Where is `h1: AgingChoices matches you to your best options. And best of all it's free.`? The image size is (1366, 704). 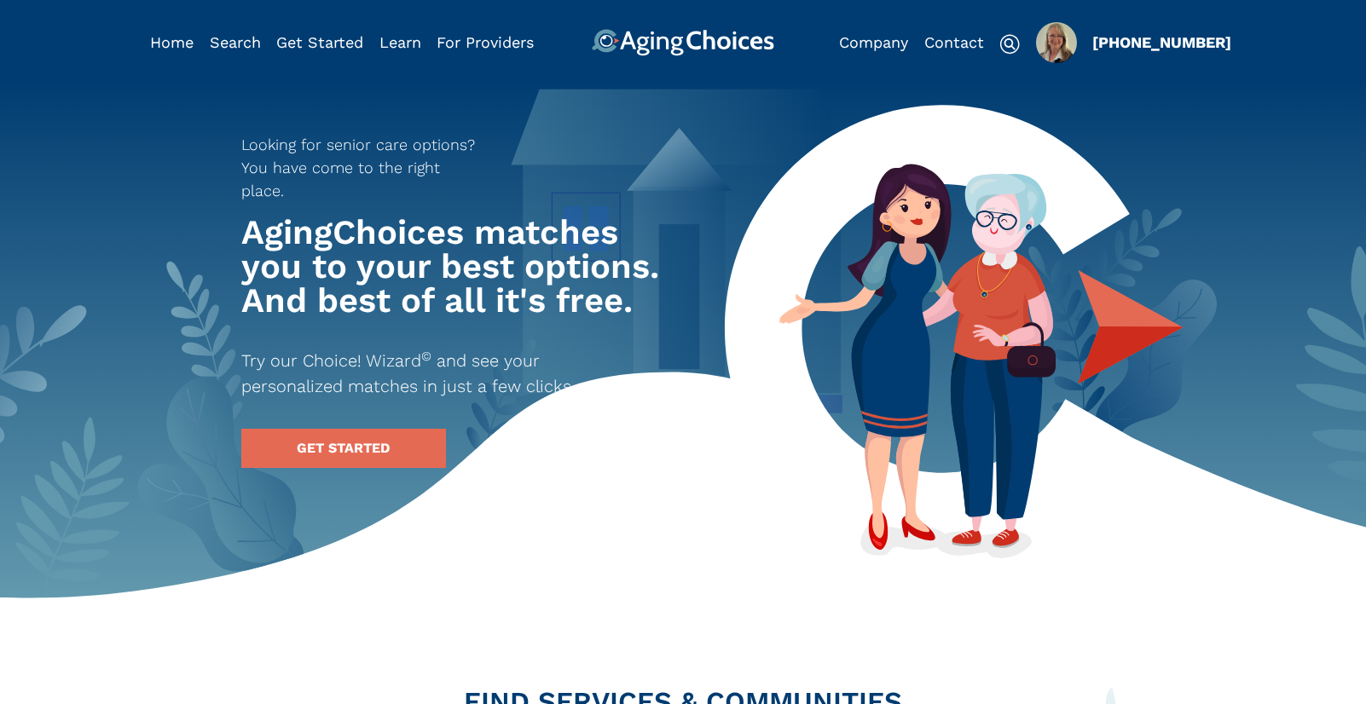 h1: AgingChoices matches you to your best options. And best of all it's free. is located at coordinates (455, 267).